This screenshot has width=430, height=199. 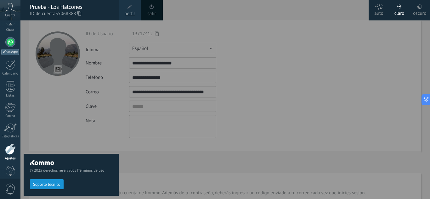 I want to click on button: Soporte técnico, so click(x=47, y=184).